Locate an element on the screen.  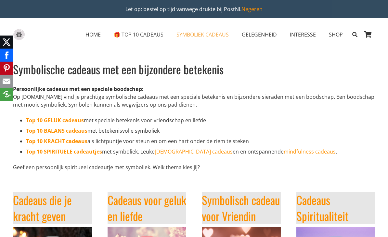
a: Top 10 KRACHT cadeaus is located at coordinates (57, 141).